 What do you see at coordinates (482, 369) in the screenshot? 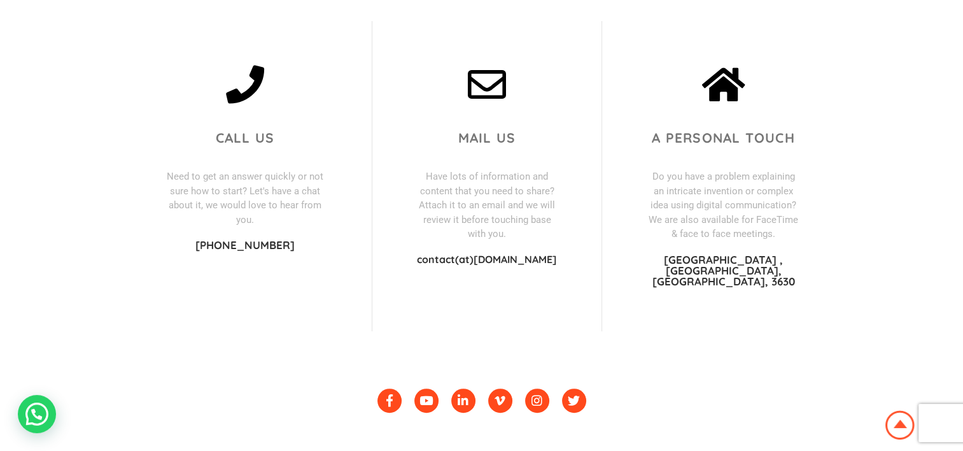
I see `h5: Follow us on all our Social Media platforms:` at bounding box center [482, 369].